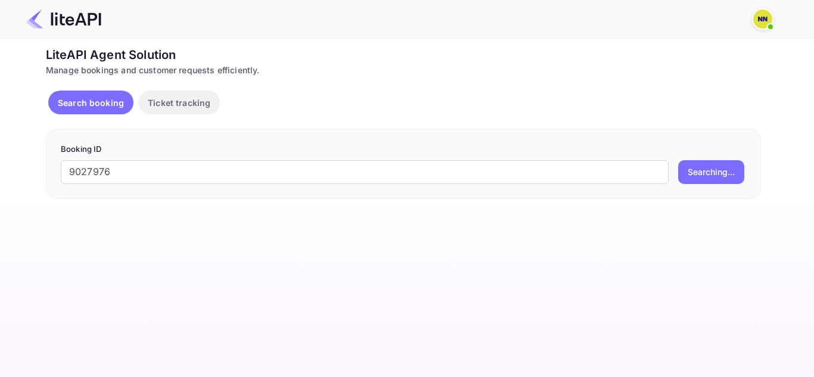 The image size is (814, 377). I want to click on div: Manage bookings and customer requests efficiently., so click(404, 70).